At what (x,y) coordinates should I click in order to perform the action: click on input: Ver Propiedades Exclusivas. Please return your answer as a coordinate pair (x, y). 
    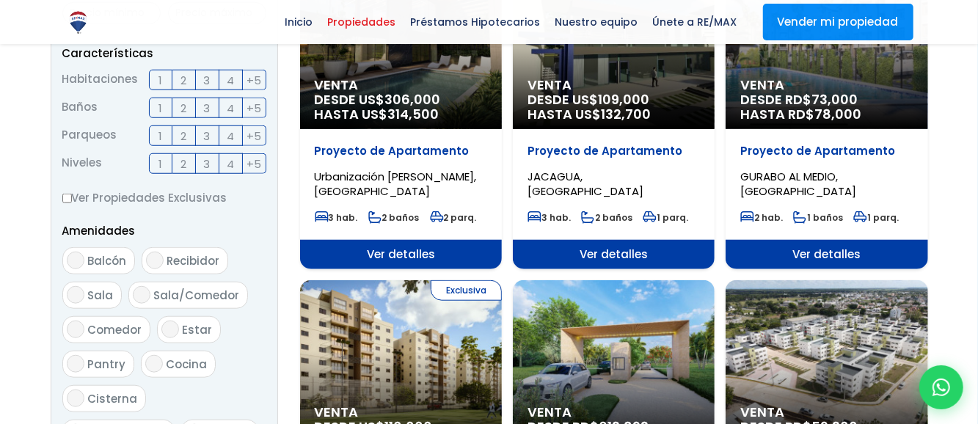
    Looking at the image, I should click on (67, 198).